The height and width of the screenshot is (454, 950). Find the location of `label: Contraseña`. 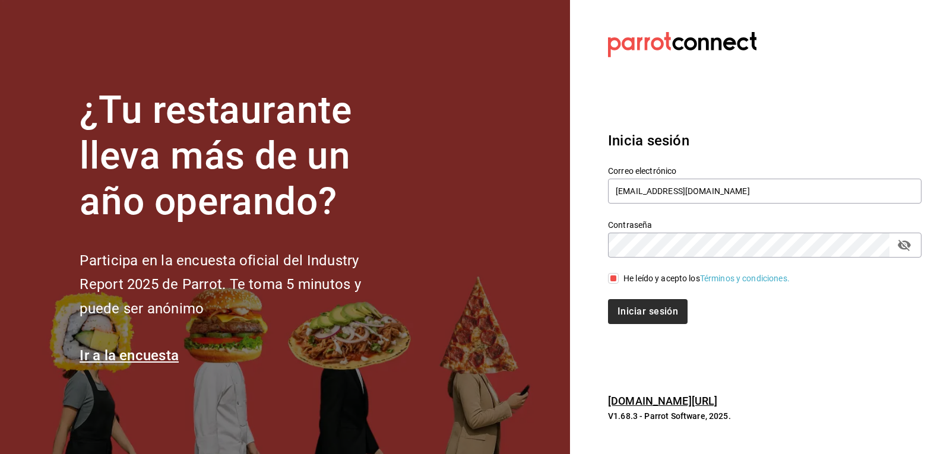

label: Contraseña is located at coordinates (765, 225).